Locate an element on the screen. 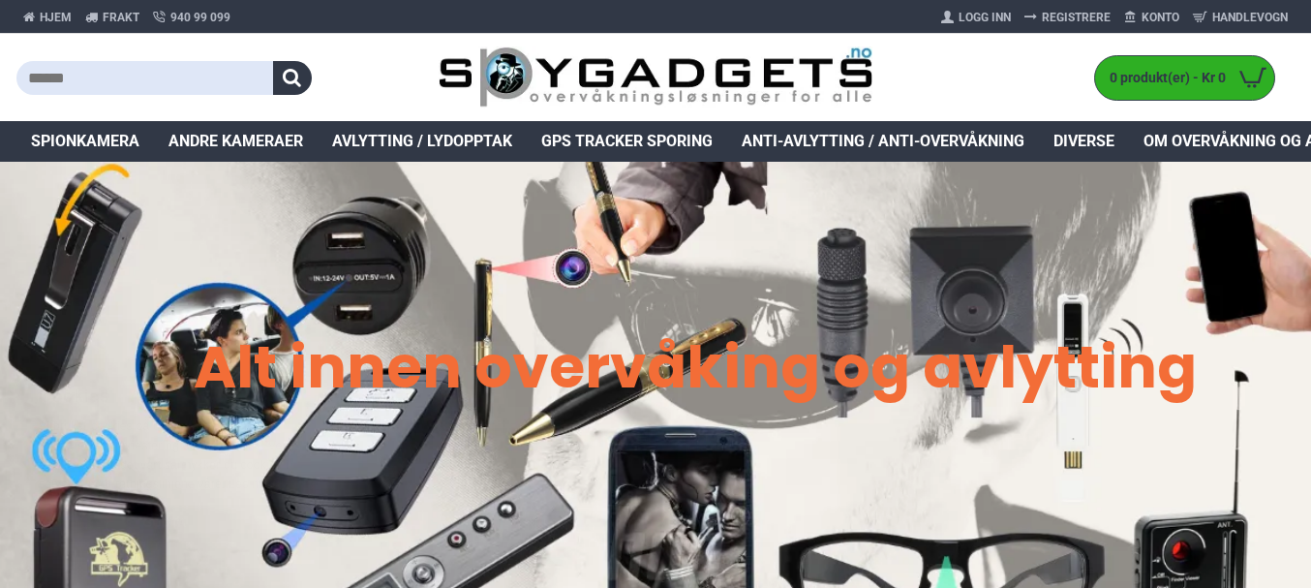 This screenshot has height=588, width=1311. span: Andre kameraer is located at coordinates (235, 141).